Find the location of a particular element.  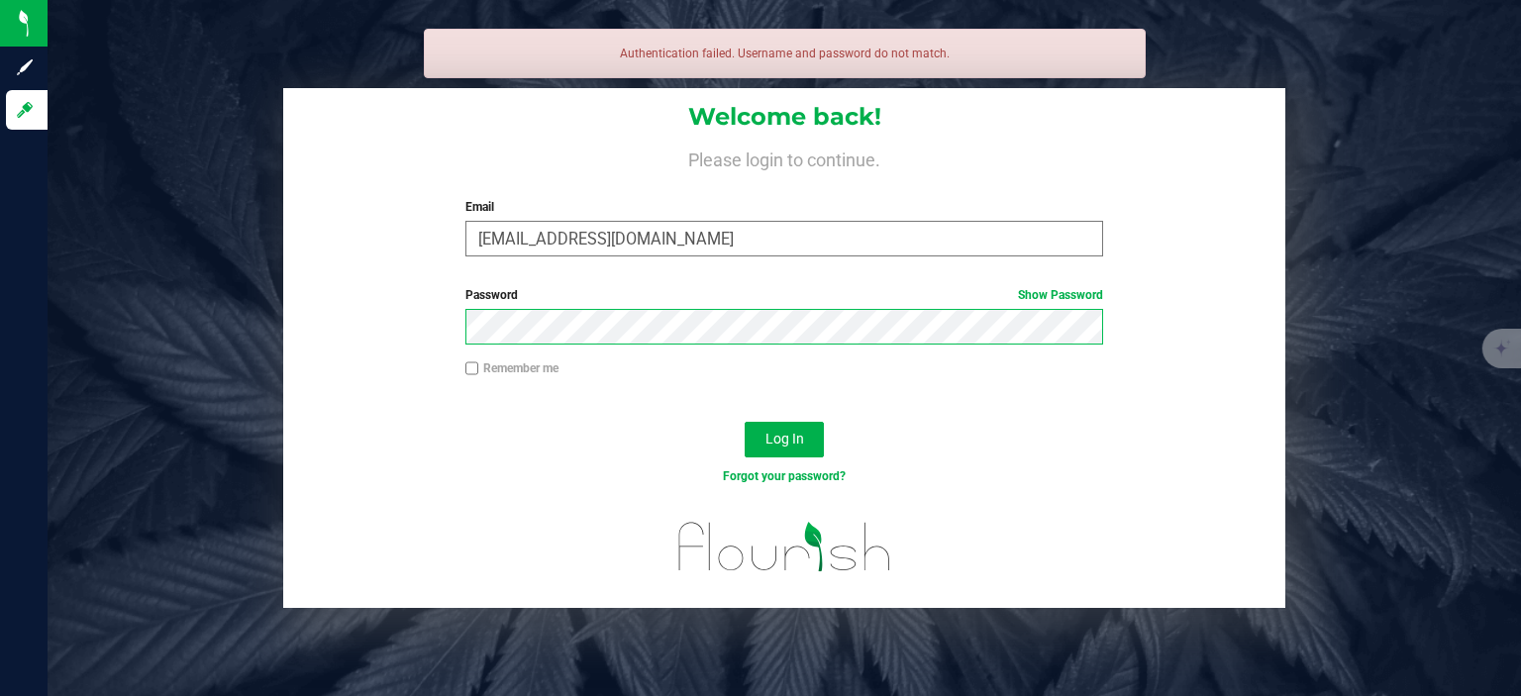

input: Remember me is located at coordinates (472, 368).